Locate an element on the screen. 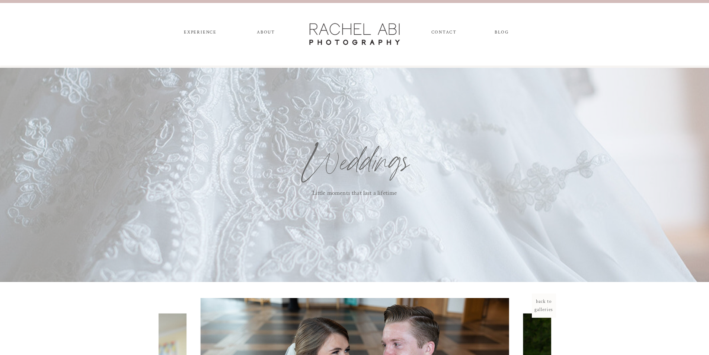  p: back to galleries is located at coordinates (544, 306).